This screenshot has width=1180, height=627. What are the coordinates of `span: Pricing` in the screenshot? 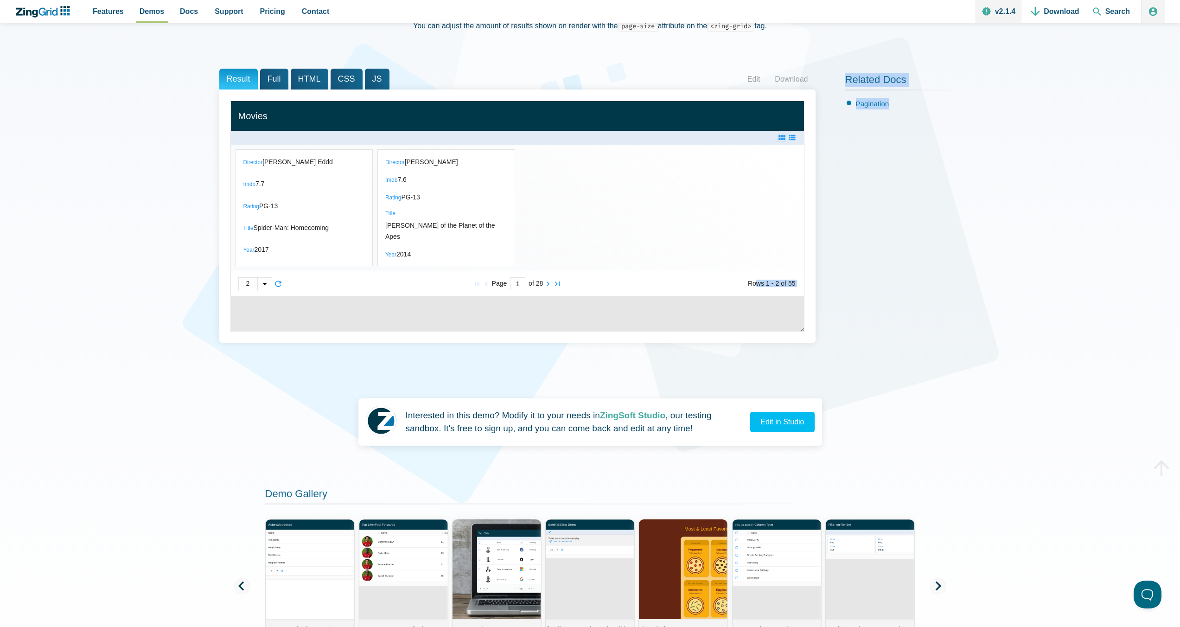 It's located at (273, 11).